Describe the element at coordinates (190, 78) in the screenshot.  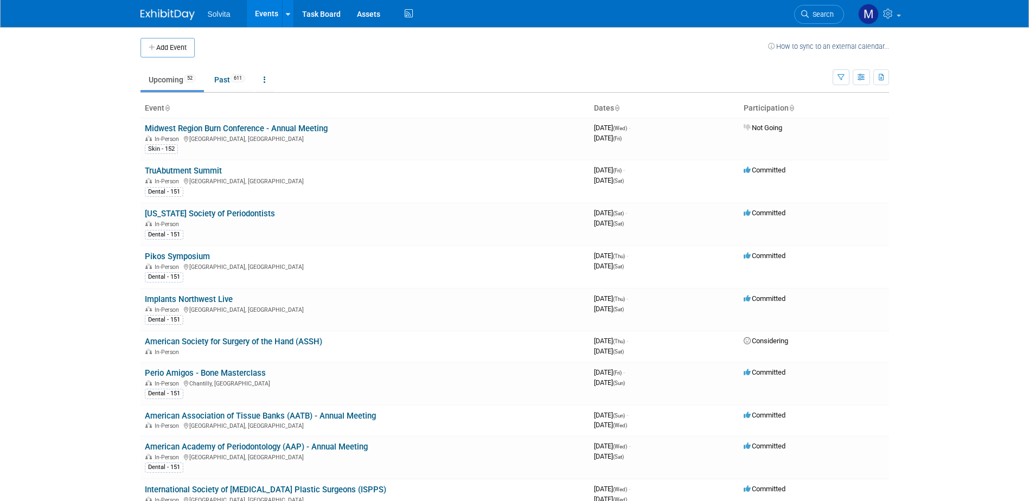
I see `span: 52` at that location.